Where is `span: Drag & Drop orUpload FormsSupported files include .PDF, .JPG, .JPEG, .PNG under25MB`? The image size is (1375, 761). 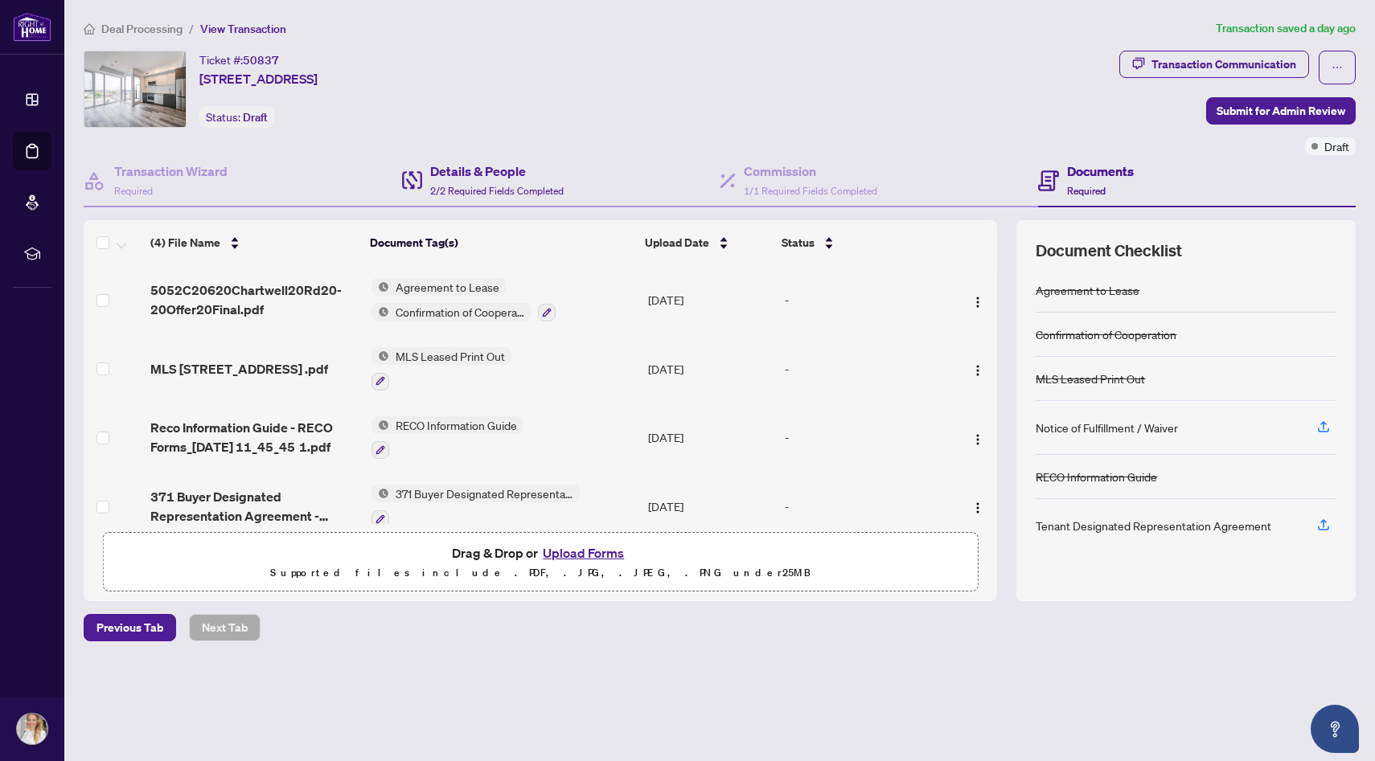 span: Drag & Drop orUpload FormsSupported files include .PDF, .JPG, .JPEG, .PNG under25MB is located at coordinates (540, 563).